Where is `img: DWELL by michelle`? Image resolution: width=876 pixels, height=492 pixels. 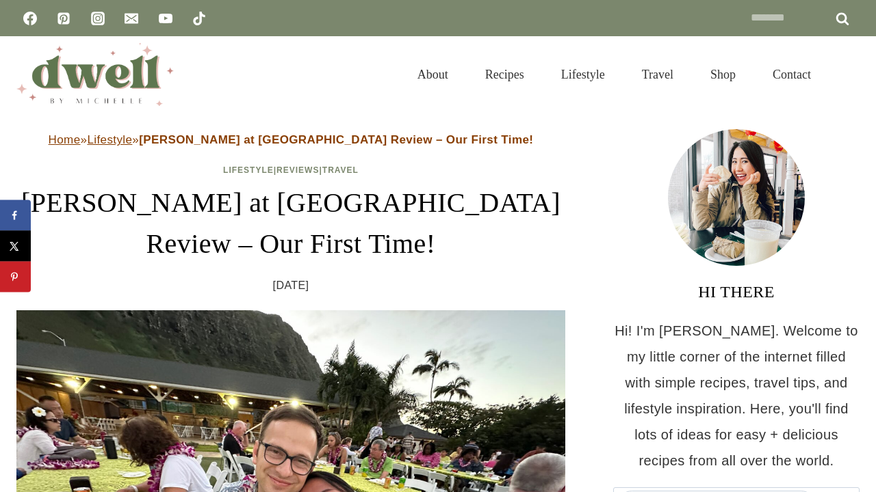
img: DWELL by michelle is located at coordinates (95, 75).